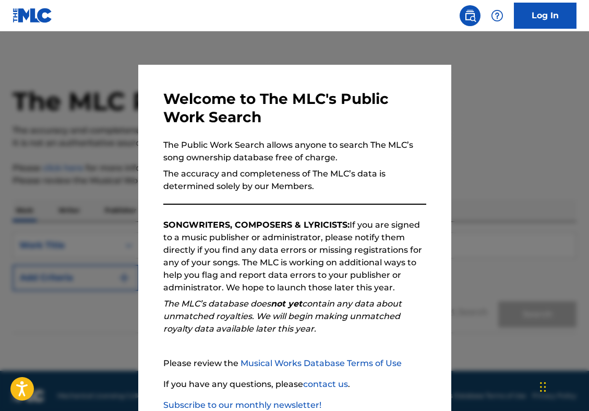 The width and height of the screenshot is (589, 411). Describe the element at coordinates (32, 15) in the screenshot. I see `img: MLC Logo` at that location.